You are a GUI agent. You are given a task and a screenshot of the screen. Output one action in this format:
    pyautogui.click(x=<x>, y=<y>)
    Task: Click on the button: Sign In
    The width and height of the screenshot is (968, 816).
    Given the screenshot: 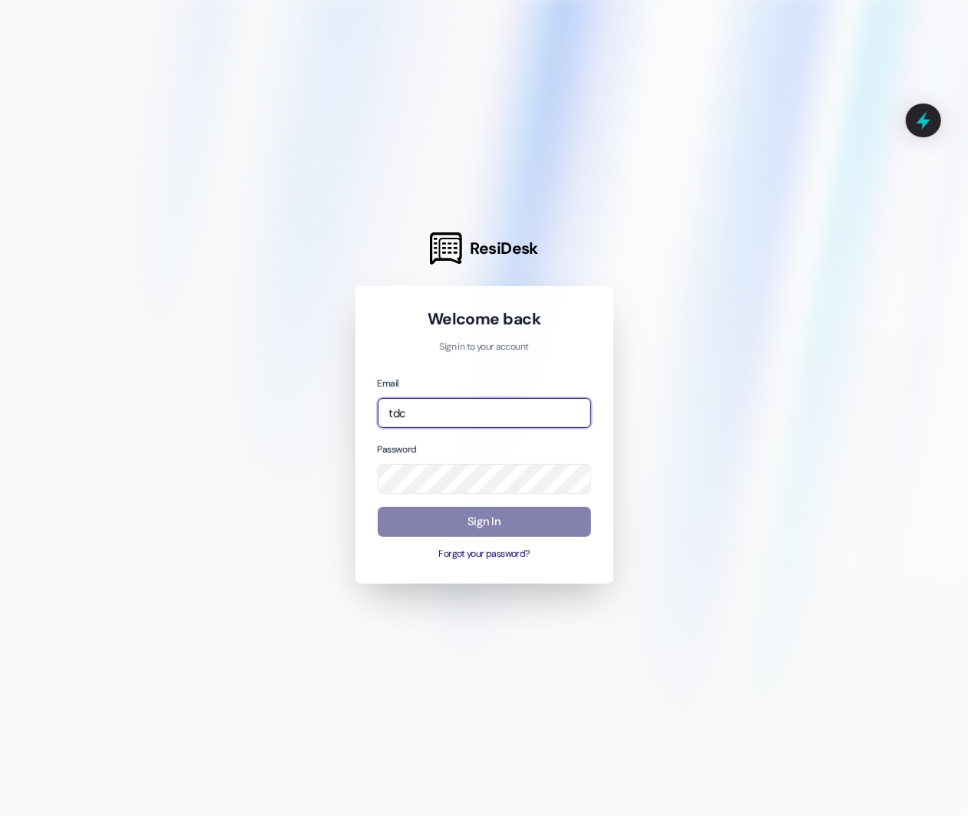 What is the action you would take?
    pyautogui.click(x=484, y=522)
    